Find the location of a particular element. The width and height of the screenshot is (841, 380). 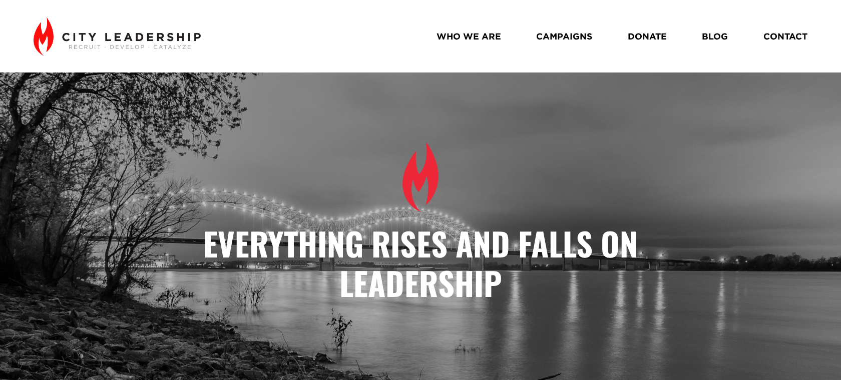

a: City Leadership - Recruit. Develop. Catalyze. is located at coordinates (117, 37).